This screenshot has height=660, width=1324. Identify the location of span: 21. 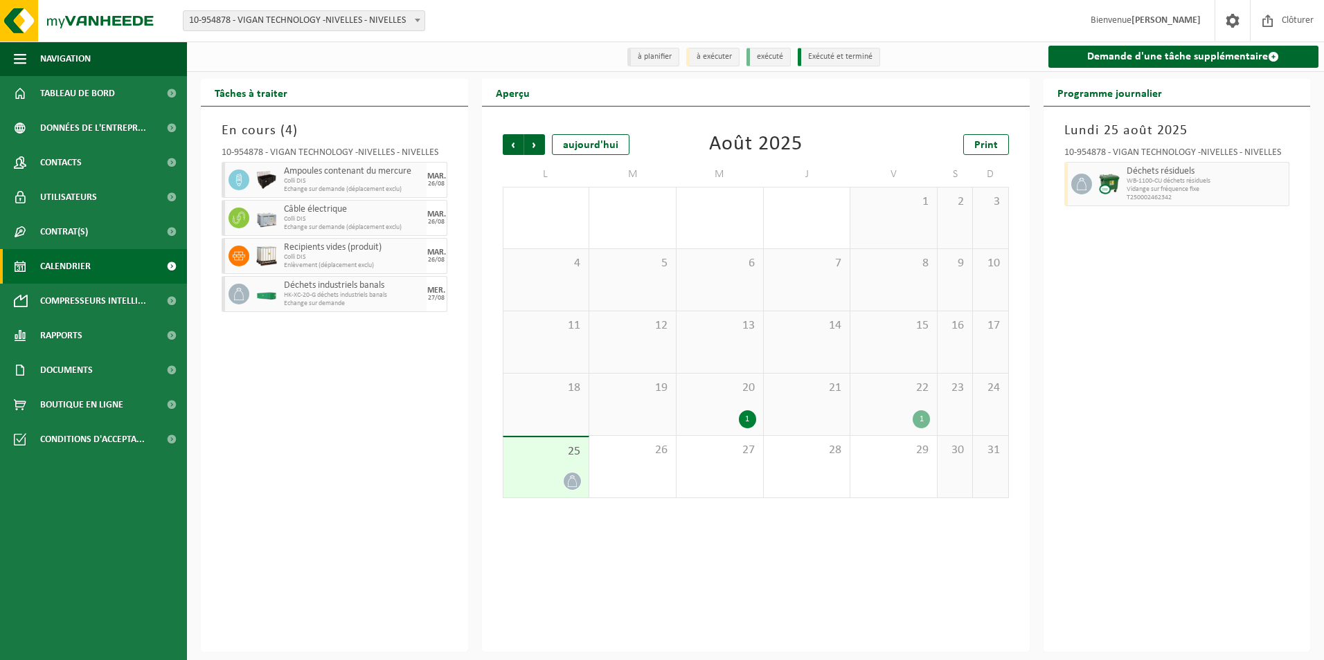
(806, 388).